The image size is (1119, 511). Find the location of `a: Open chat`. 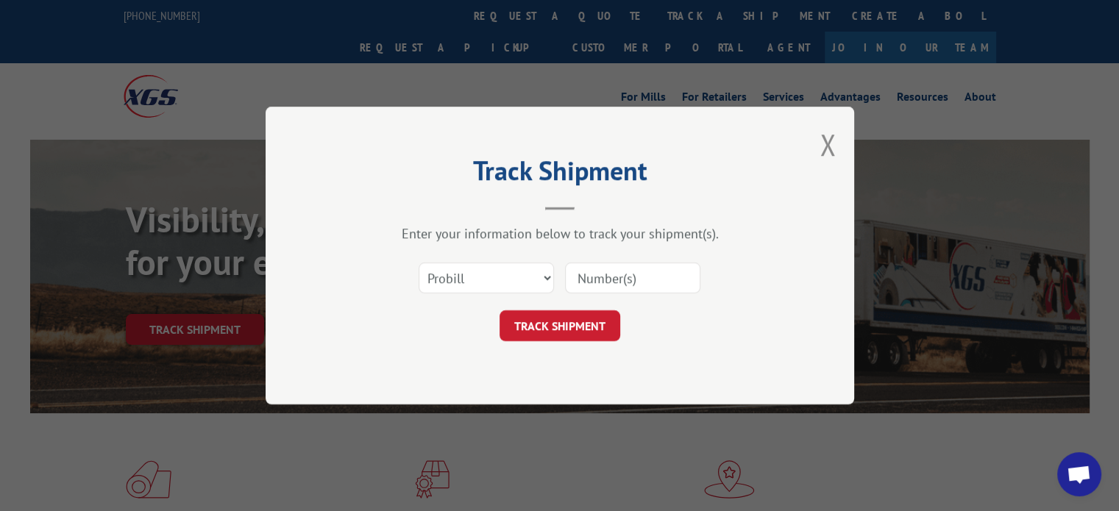

a: Open chat is located at coordinates (1079, 474).